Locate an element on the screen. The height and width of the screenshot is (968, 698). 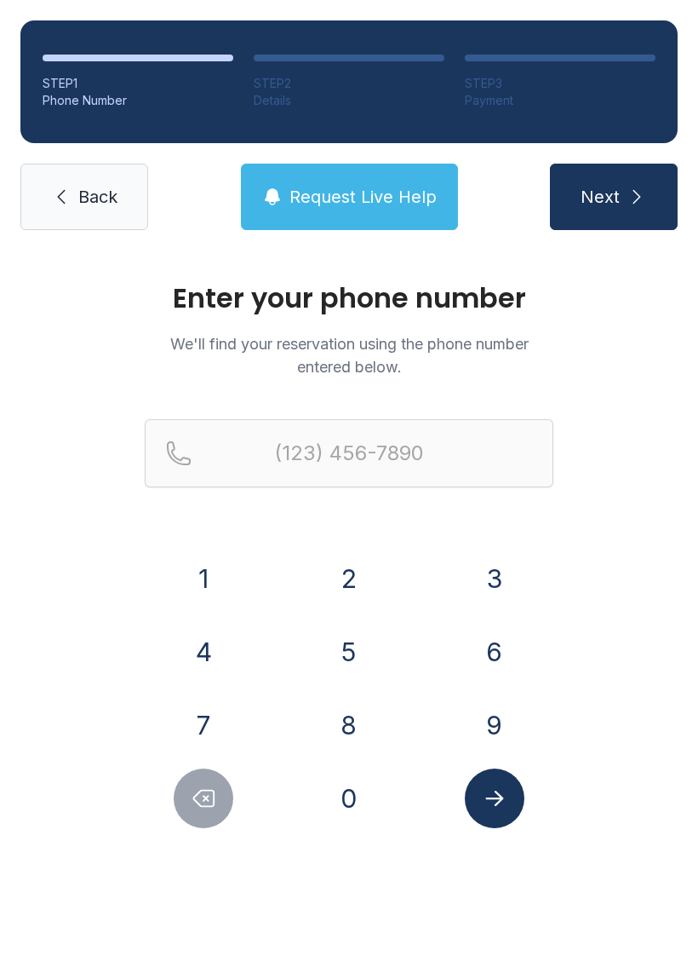
button: 2 is located at coordinates (349, 578).